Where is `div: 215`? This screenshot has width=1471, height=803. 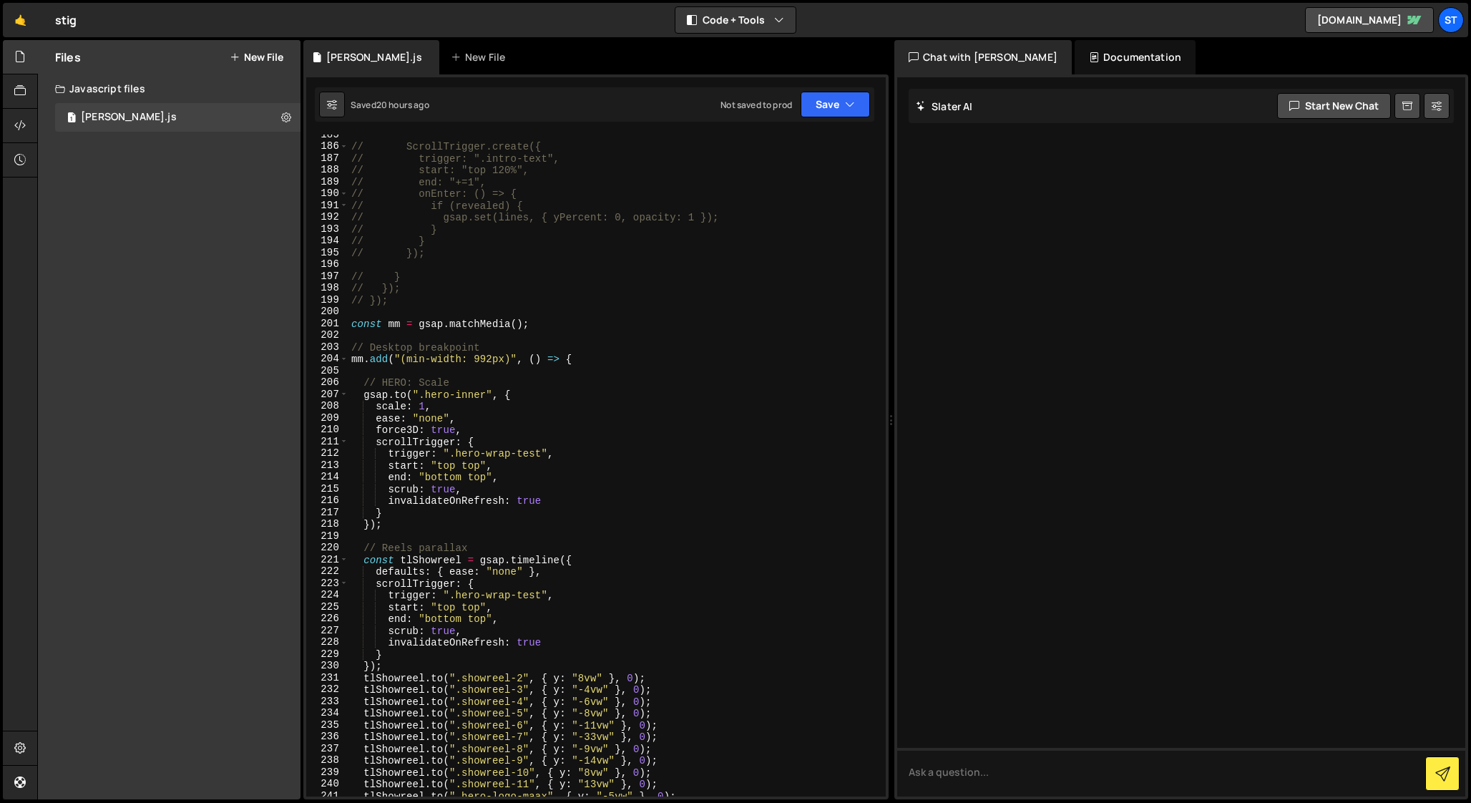
div: 215 is located at coordinates (327, 489).